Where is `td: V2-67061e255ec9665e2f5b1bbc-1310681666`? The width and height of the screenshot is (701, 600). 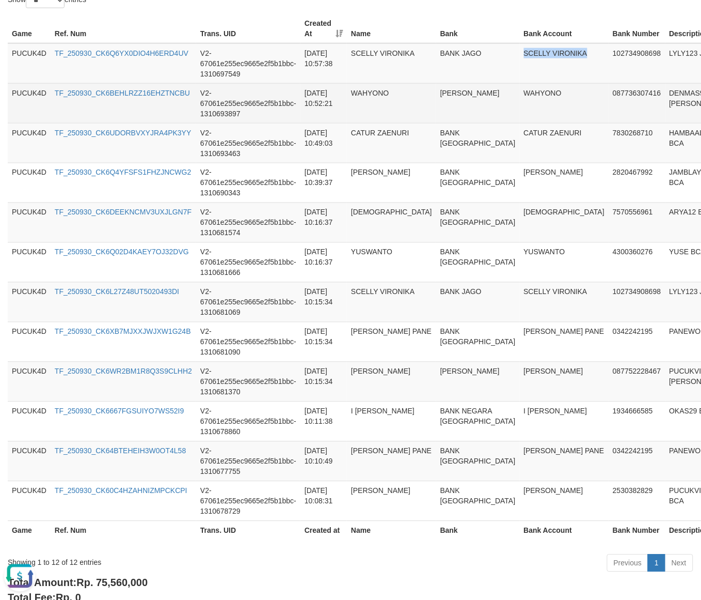
td: V2-67061e255ec9665e2f5b1bbc-1310681666 is located at coordinates (248, 262).